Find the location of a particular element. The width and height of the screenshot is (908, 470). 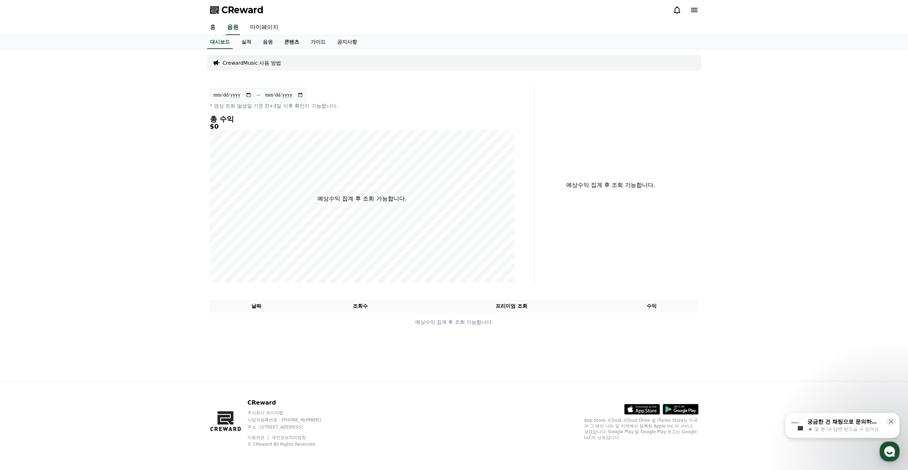

h4: 총 수익 is located at coordinates (362, 119).